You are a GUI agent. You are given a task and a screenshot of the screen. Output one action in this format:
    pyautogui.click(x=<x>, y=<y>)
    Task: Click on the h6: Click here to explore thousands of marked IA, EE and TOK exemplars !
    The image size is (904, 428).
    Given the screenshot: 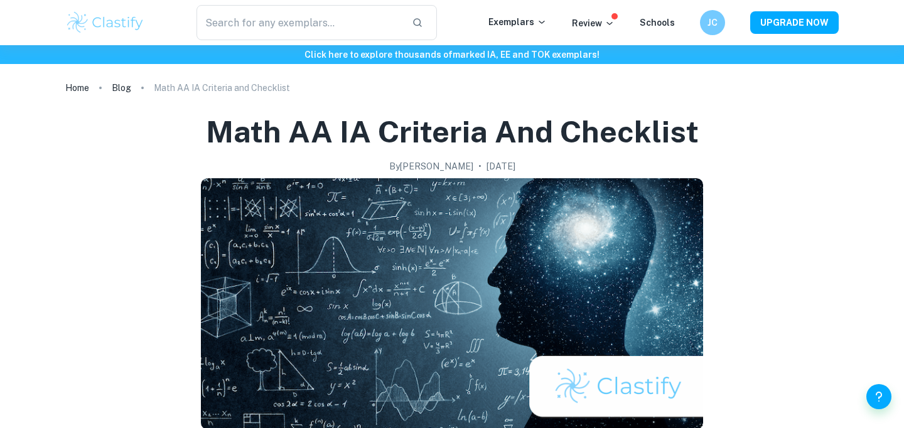 What is the action you would take?
    pyautogui.click(x=452, y=55)
    